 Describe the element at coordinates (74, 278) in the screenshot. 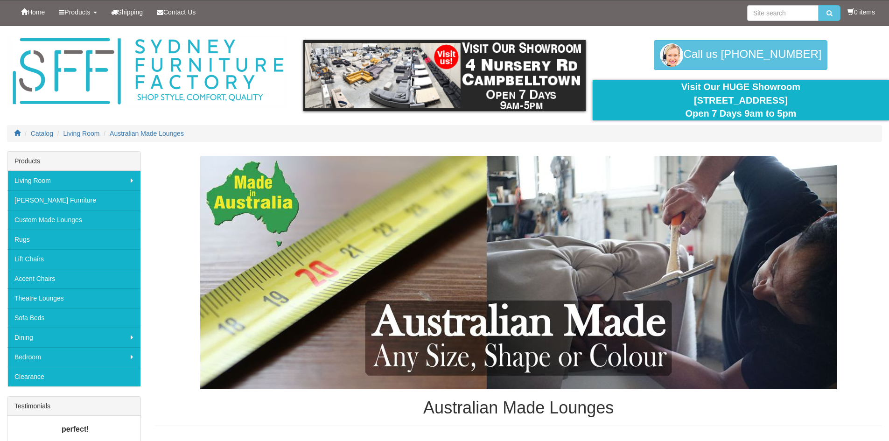

I see `a: Accent Chairs` at that location.